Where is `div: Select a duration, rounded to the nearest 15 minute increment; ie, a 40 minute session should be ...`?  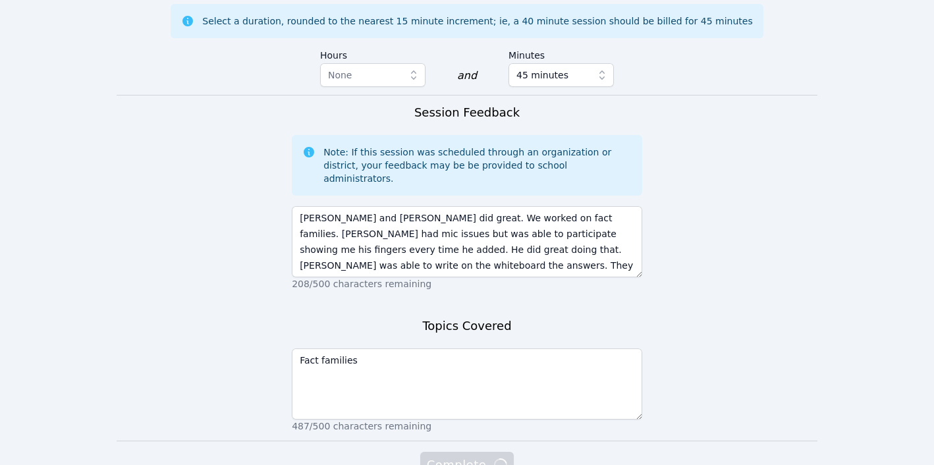
div: Select a duration, rounded to the nearest 15 minute increment; ie, a 40 minute session should be ... is located at coordinates (477, 21).